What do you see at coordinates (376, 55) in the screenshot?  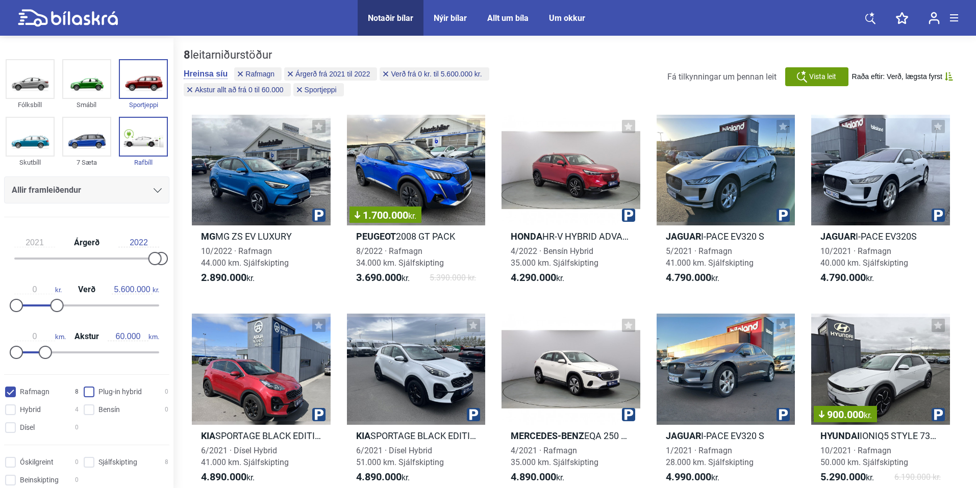 I see `div: leitarniðurstöður` at bounding box center [376, 55].